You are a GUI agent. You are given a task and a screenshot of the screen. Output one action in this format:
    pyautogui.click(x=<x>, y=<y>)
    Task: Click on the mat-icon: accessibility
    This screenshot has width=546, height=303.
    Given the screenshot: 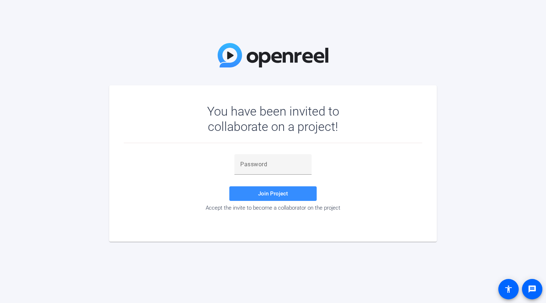 What is the action you would take?
    pyautogui.click(x=509, y=289)
    